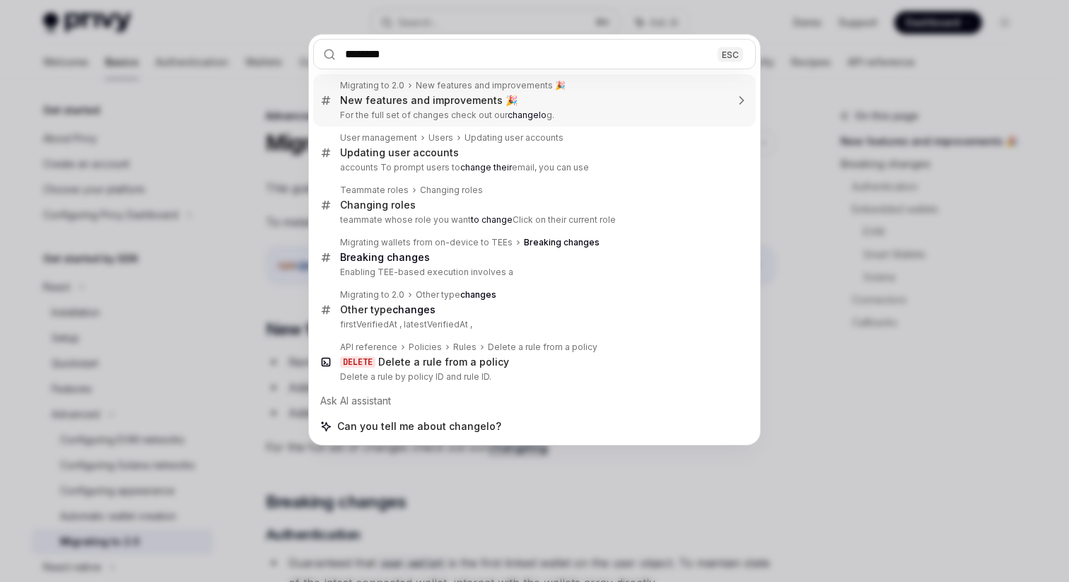  What do you see at coordinates (464, 347) in the screenshot?
I see `div: Rules` at bounding box center [464, 347].